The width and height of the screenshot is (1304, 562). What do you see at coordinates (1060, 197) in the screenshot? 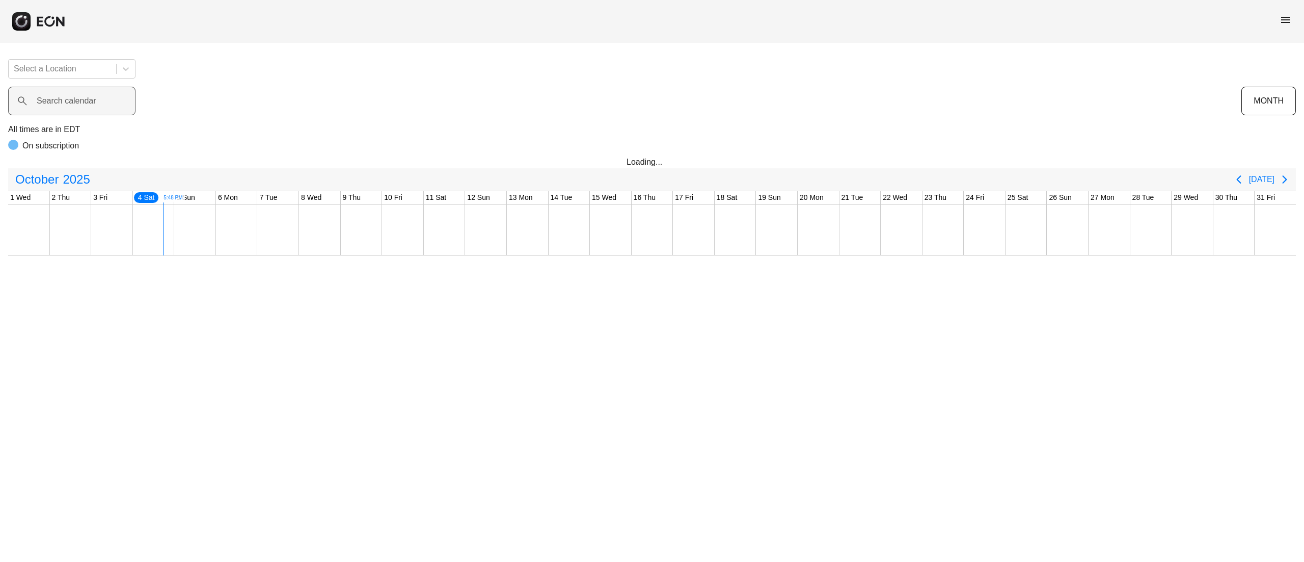
I see `div: 26 Sun` at bounding box center [1060, 197].